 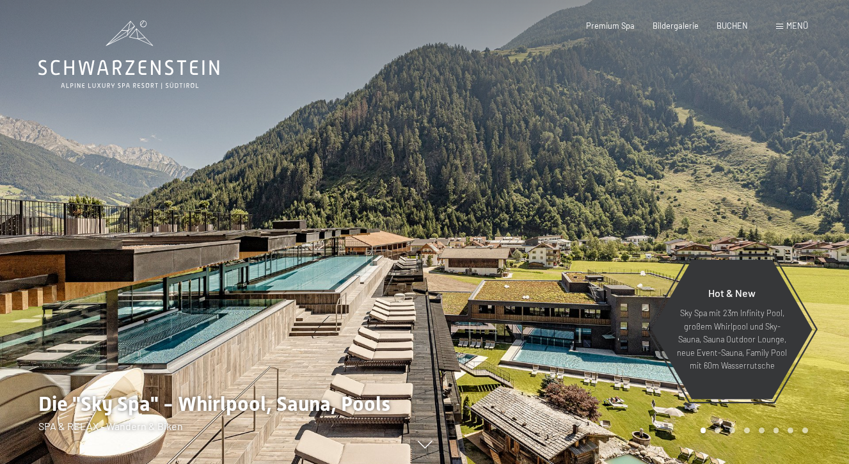 I want to click on span: Premium Spa, so click(x=610, y=26).